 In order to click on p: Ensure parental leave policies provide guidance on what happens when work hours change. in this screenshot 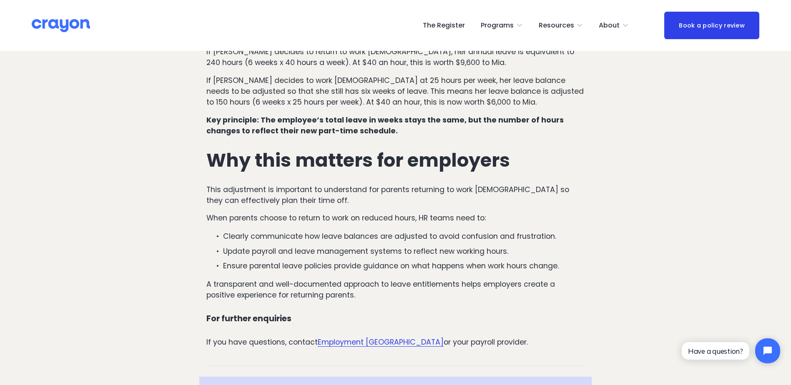, I will do `click(404, 266)`.